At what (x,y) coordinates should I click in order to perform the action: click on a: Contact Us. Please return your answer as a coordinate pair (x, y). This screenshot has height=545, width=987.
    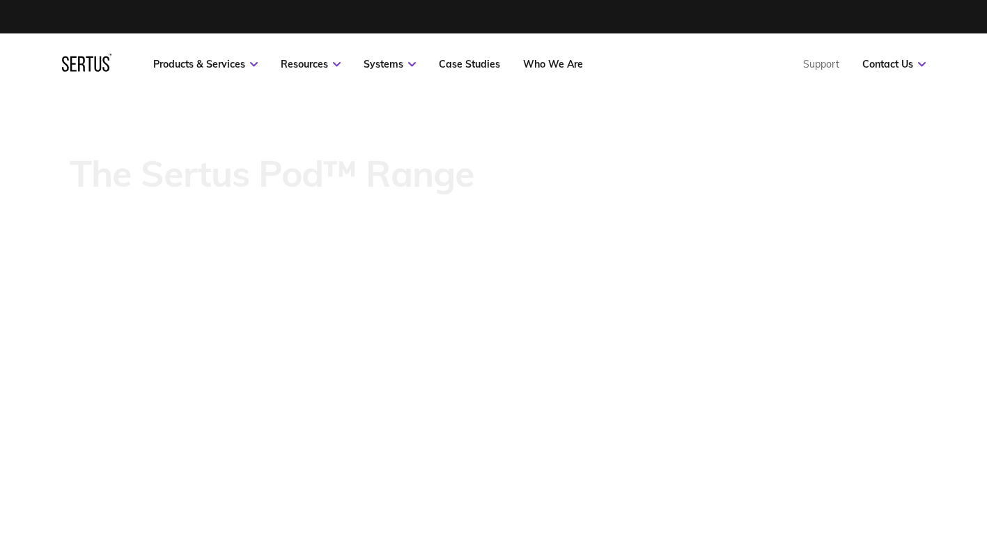
    Looking at the image, I should click on (894, 64).